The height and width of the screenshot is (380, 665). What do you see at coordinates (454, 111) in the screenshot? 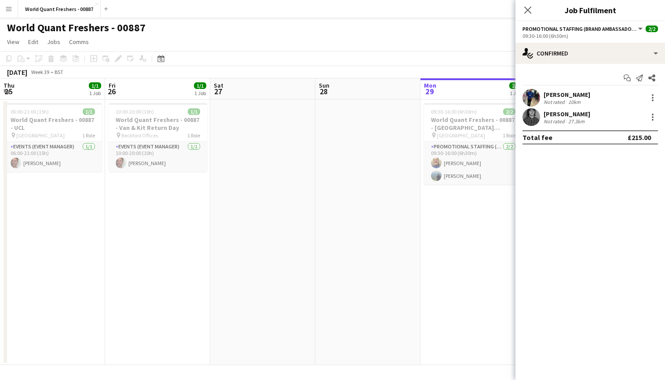
I see `span: 09:30-16:00 (6h30m)` at bounding box center [454, 111].